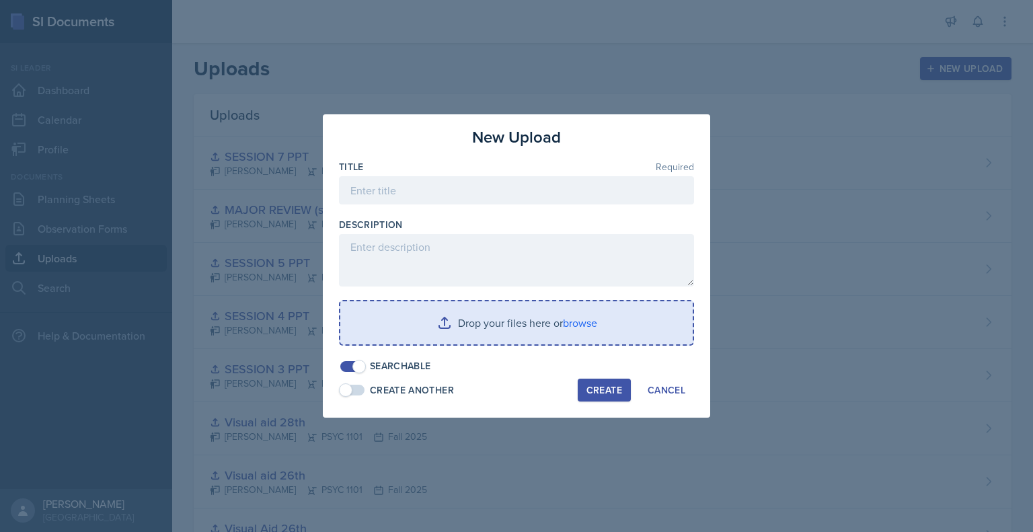 This screenshot has height=532, width=1033. I want to click on button: Create, so click(604, 390).